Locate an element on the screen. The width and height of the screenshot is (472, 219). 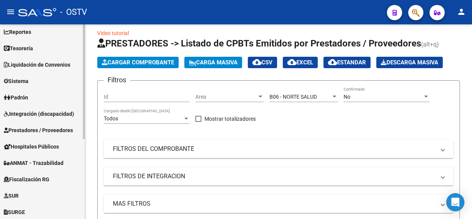
mat-expansion-panel-header: FILTROS DEL COMPROBANTE is located at coordinates (279, 149).